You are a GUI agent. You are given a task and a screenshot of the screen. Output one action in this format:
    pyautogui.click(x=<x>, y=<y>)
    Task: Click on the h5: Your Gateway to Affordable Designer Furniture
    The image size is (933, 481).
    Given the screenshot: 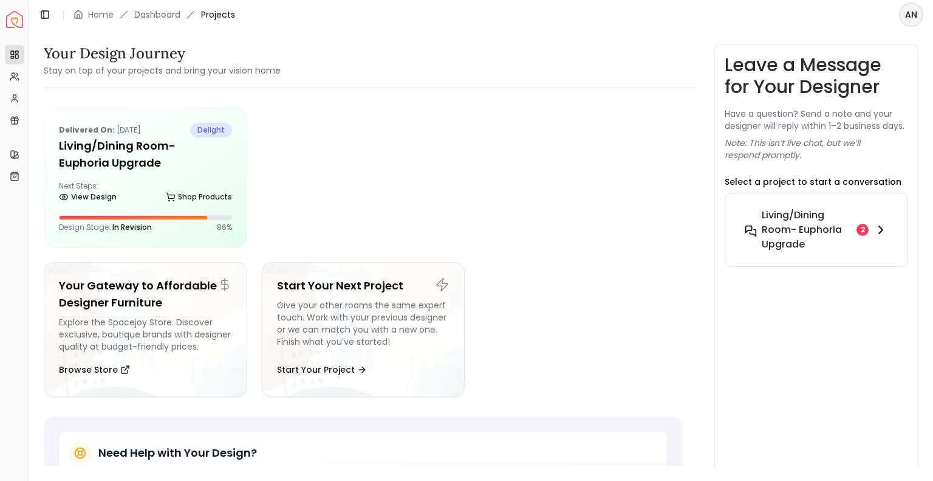 What is the action you would take?
    pyautogui.click(x=145, y=294)
    